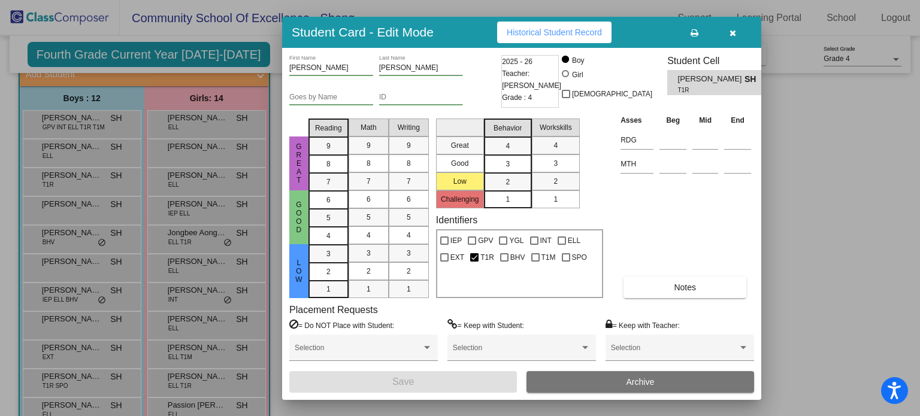 The height and width of the screenshot is (416, 920). I want to click on button: Save, so click(403, 382).